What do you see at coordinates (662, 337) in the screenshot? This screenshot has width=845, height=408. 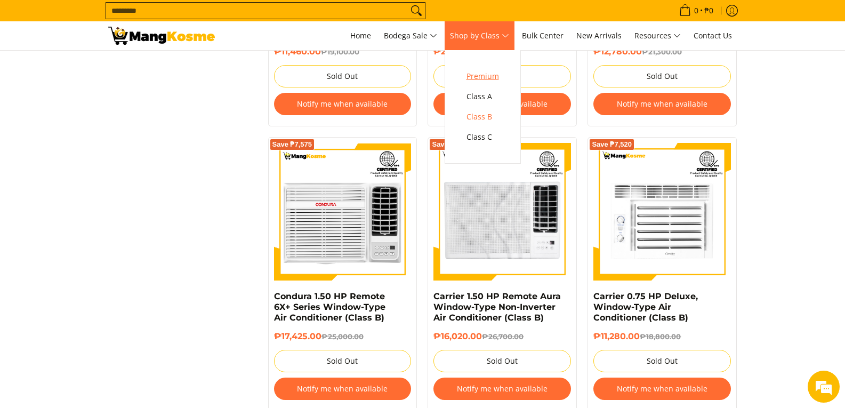 I see `h6: ₱11,280.00` at bounding box center [662, 337].